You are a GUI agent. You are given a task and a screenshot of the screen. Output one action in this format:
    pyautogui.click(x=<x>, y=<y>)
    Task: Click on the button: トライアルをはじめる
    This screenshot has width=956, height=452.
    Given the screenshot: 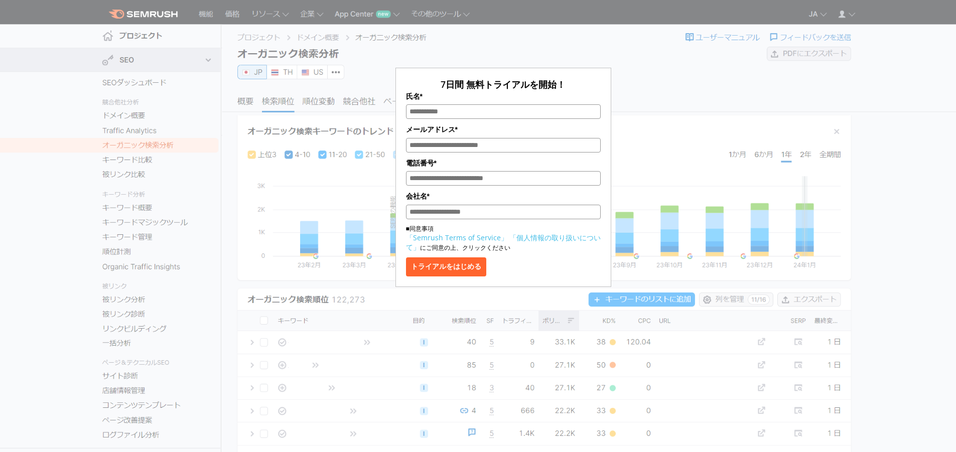 What is the action you would take?
    pyautogui.click(x=446, y=267)
    